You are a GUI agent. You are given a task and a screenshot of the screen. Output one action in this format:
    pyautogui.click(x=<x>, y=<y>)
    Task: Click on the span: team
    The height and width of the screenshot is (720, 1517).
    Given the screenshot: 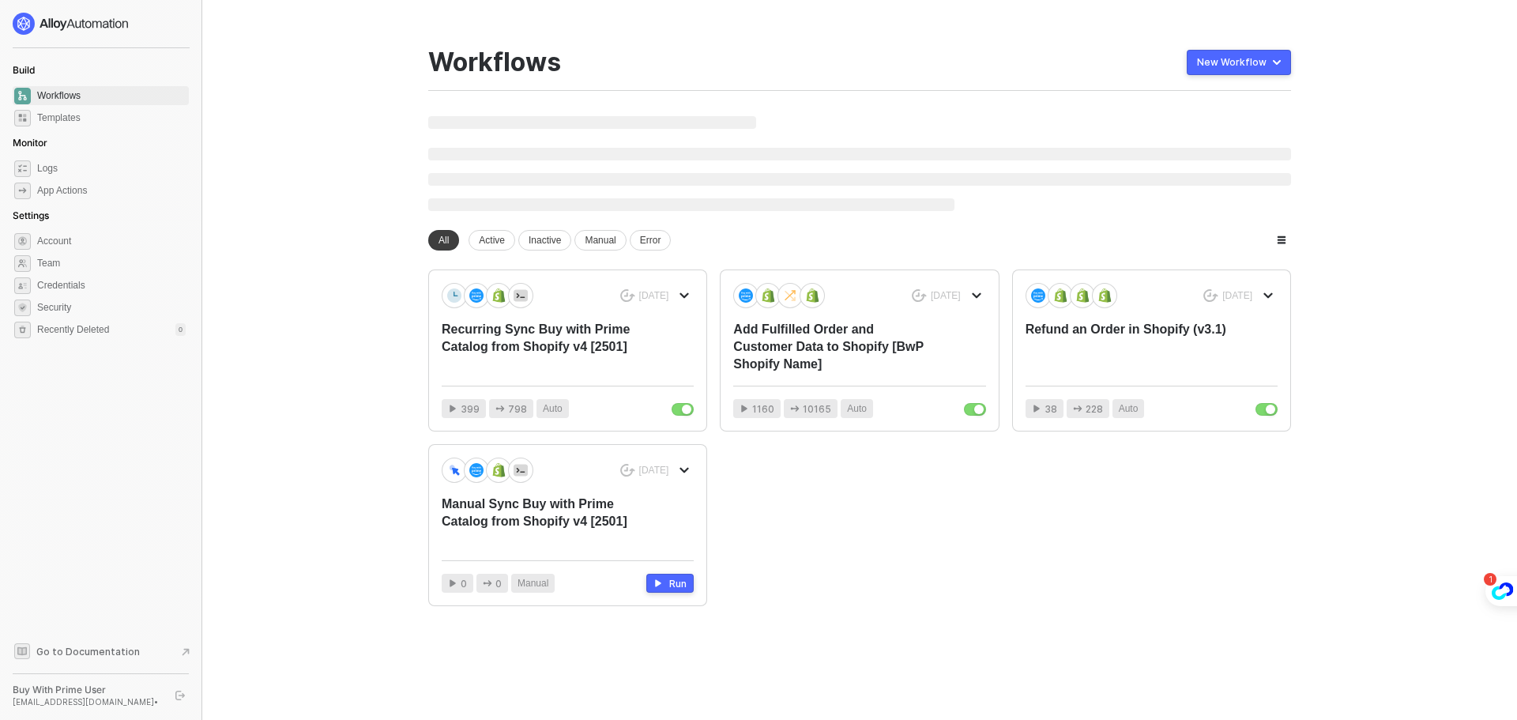 What is the action you would take?
    pyautogui.click(x=22, y=263)
    